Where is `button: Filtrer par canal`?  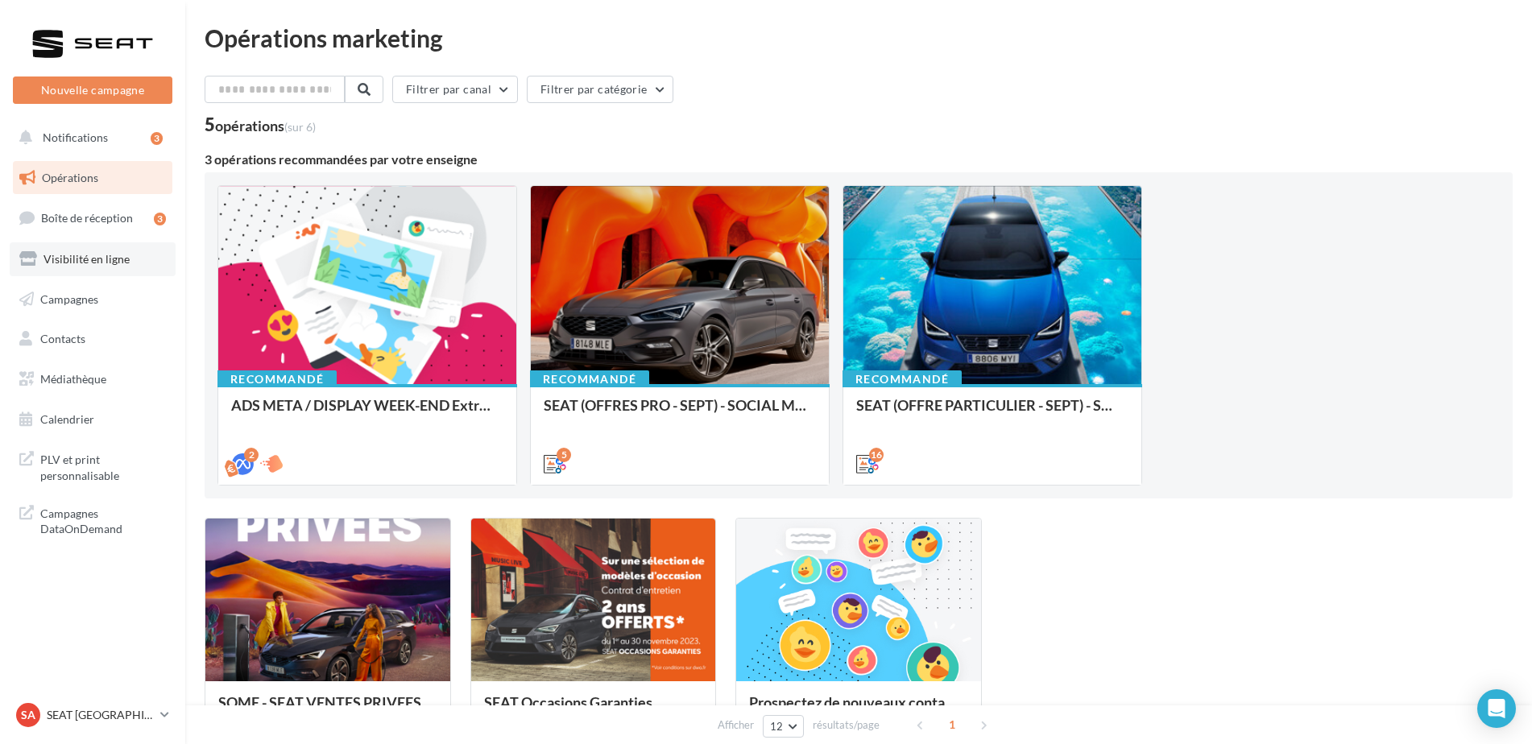
button: Filtrer par canal is located at coordinates (455, 89).